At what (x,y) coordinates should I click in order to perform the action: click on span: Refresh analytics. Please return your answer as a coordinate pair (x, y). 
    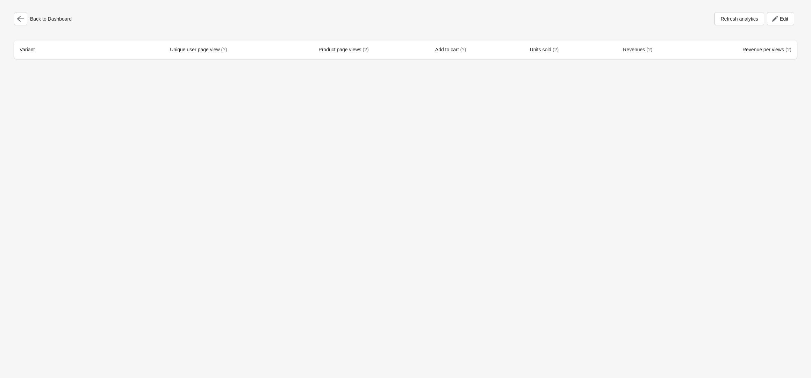
    Looking at the image, I should click on (739, 19).